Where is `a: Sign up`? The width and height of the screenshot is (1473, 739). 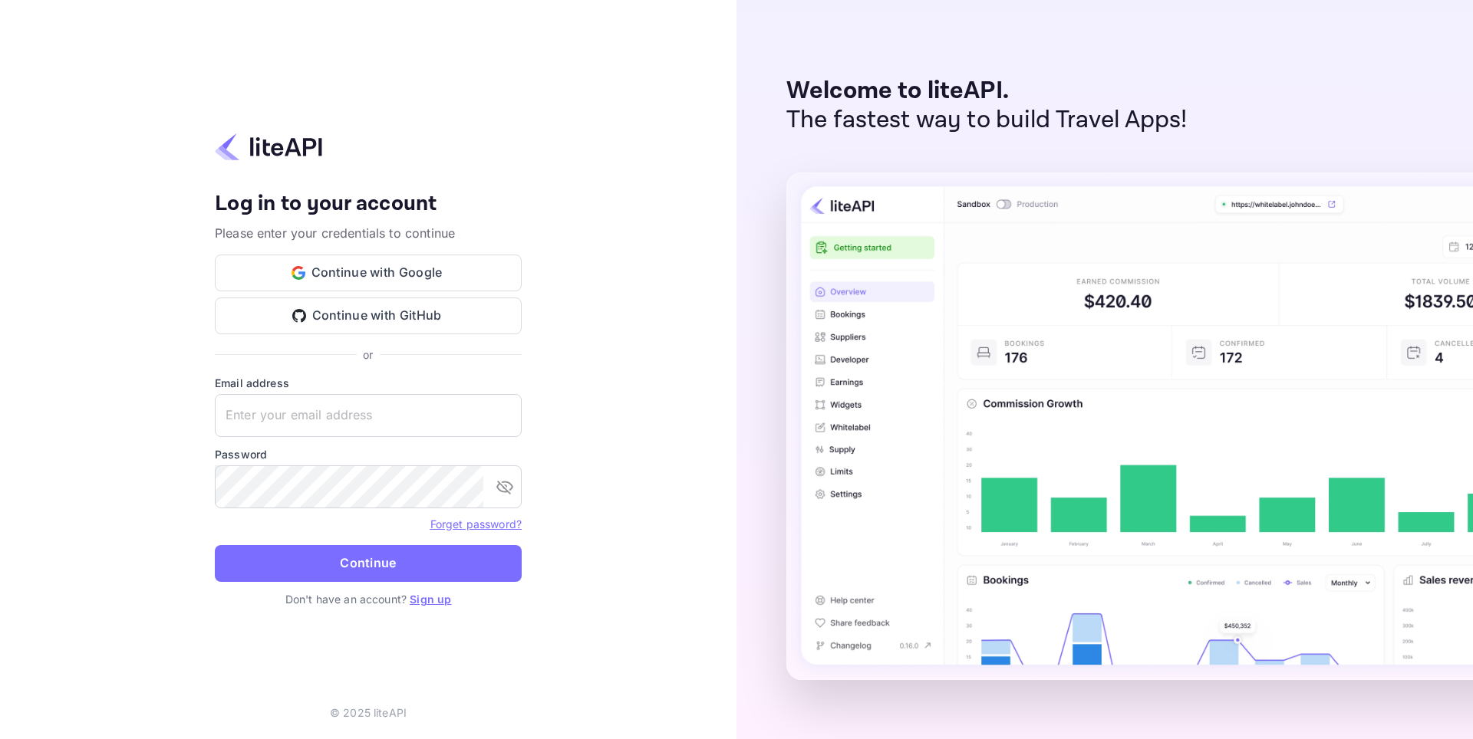
a: Sign up is located at coordinates (430, 599).